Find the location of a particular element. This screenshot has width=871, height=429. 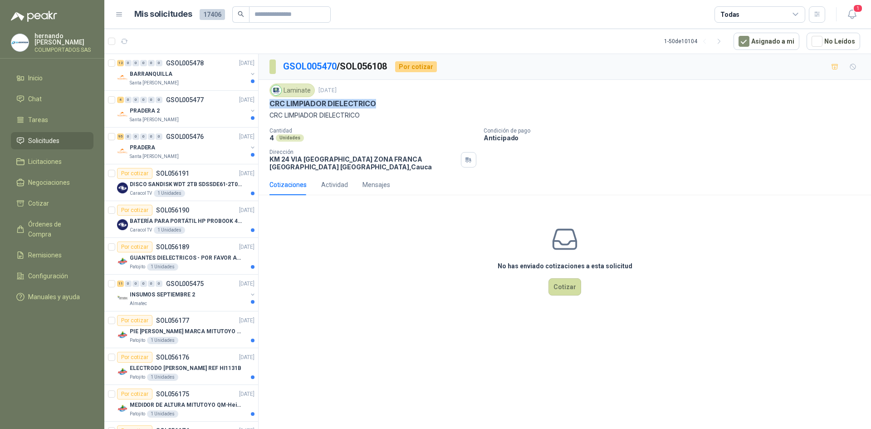

h3: No has enviado cotizaciones a esta solicitud is located at coordinates (565, 266).